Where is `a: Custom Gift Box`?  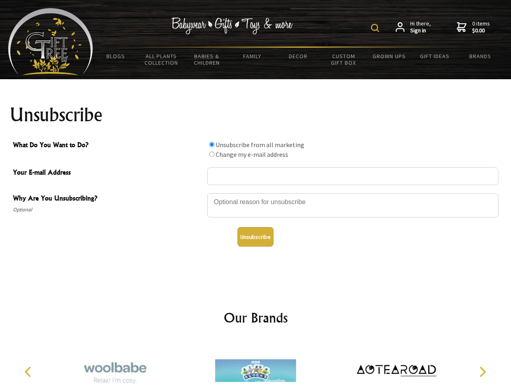
a: Custom Gift Box is located at coordinates (343, 59).